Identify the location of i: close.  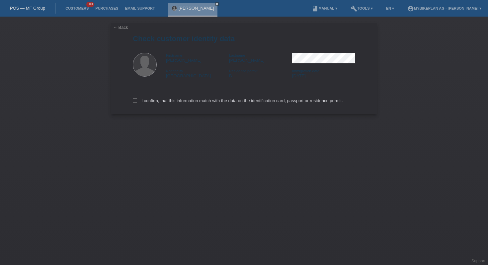
(217, 4).